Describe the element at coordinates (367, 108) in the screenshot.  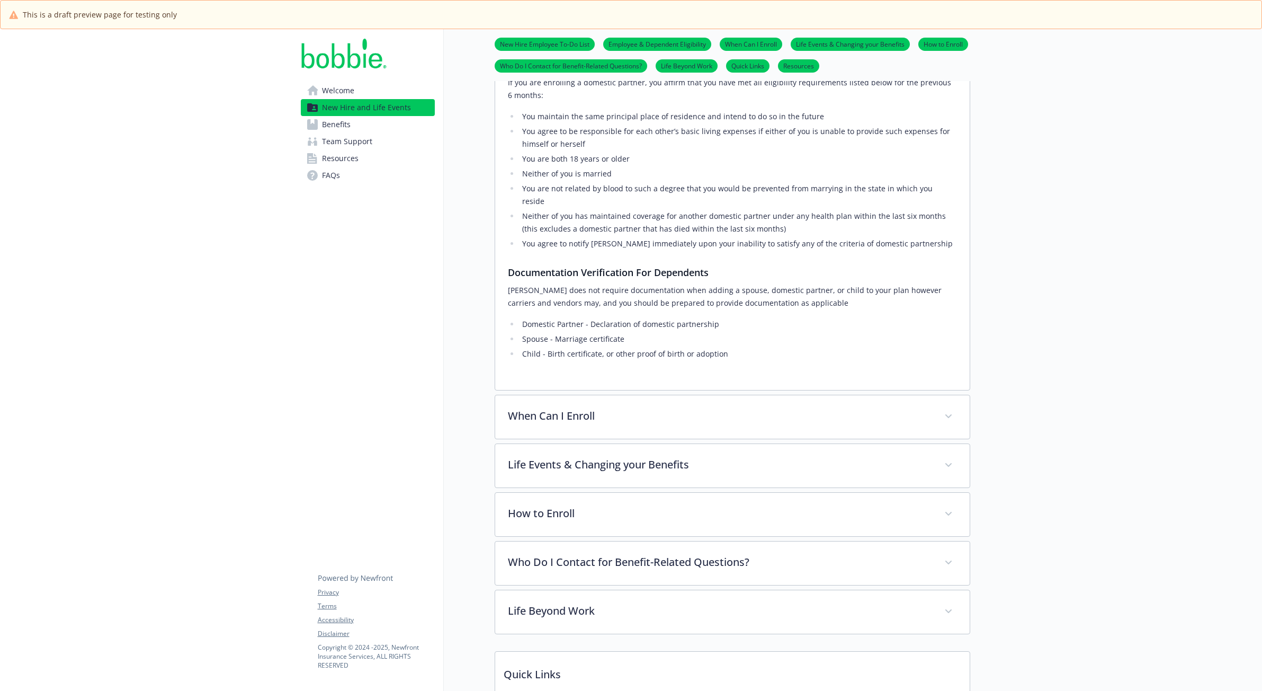
I see `span: New Hire and Life Events` at that location.